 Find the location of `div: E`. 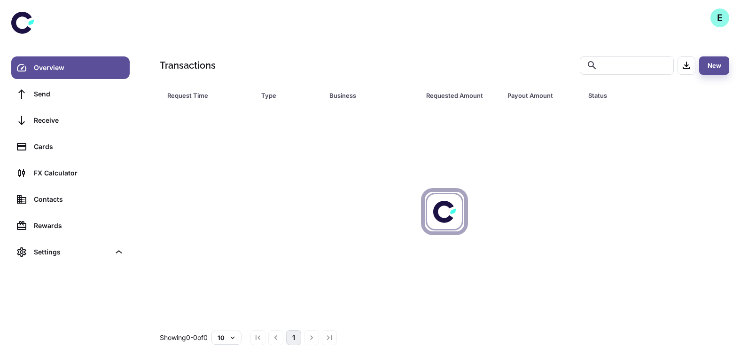

div: E is located at coordinates (720, 18).